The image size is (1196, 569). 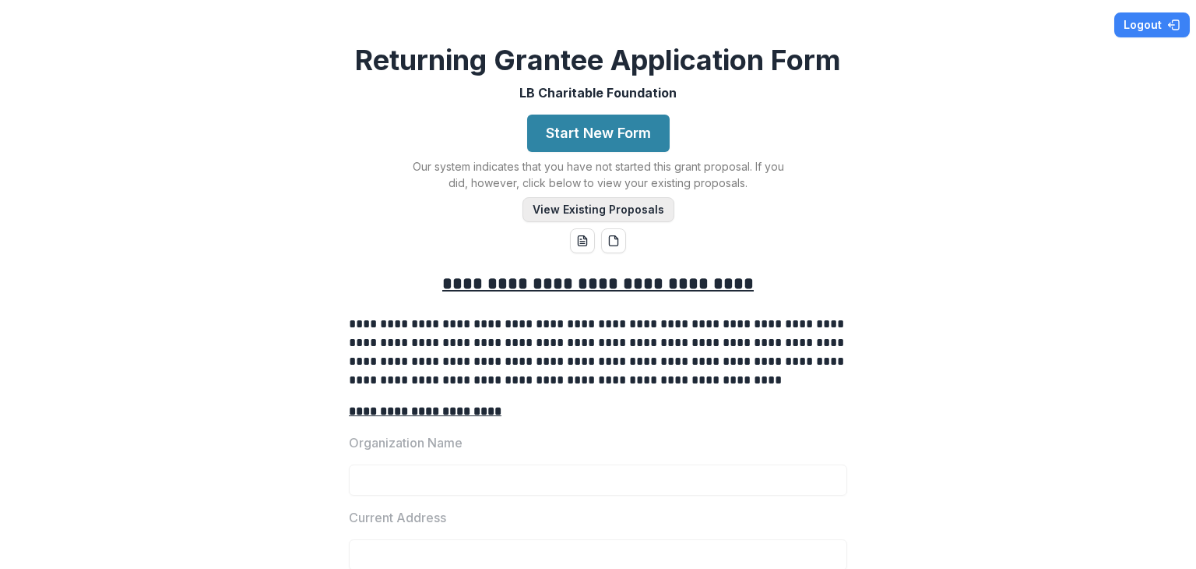 What do you see at coordinates (583, 241) in the screenshot?
I see `button: word-download` at bounding box center [583, 241].